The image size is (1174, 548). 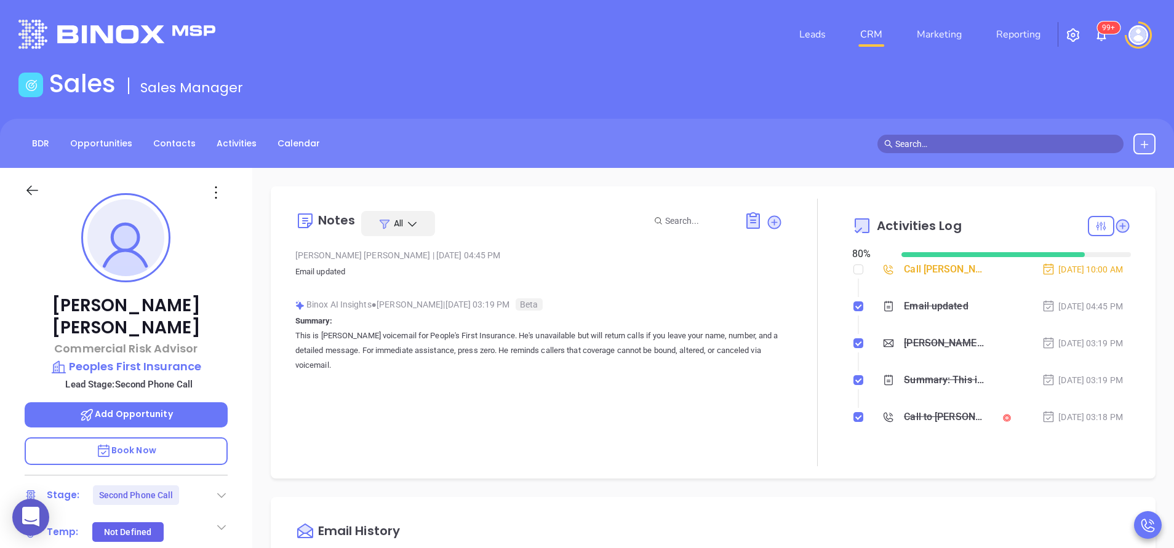 What do you see at coordinates (82, 84) in the screenshot?
I see `h1: Sales` at bounding box center [82, 84].